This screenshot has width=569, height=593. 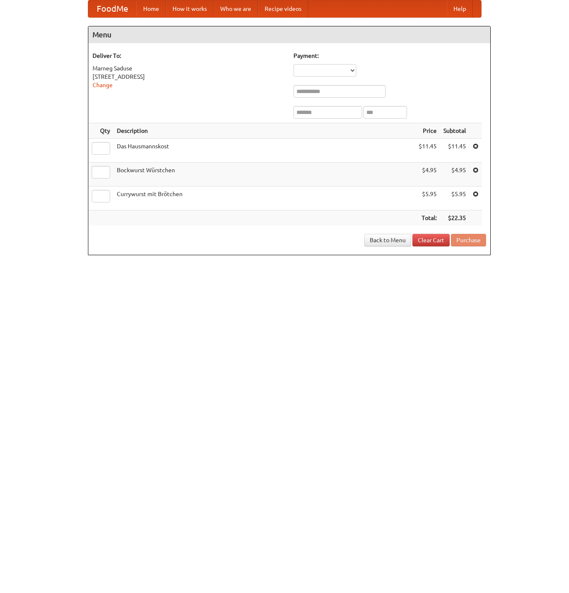 I want to click on a: How it works, so click(x=190, y=9).